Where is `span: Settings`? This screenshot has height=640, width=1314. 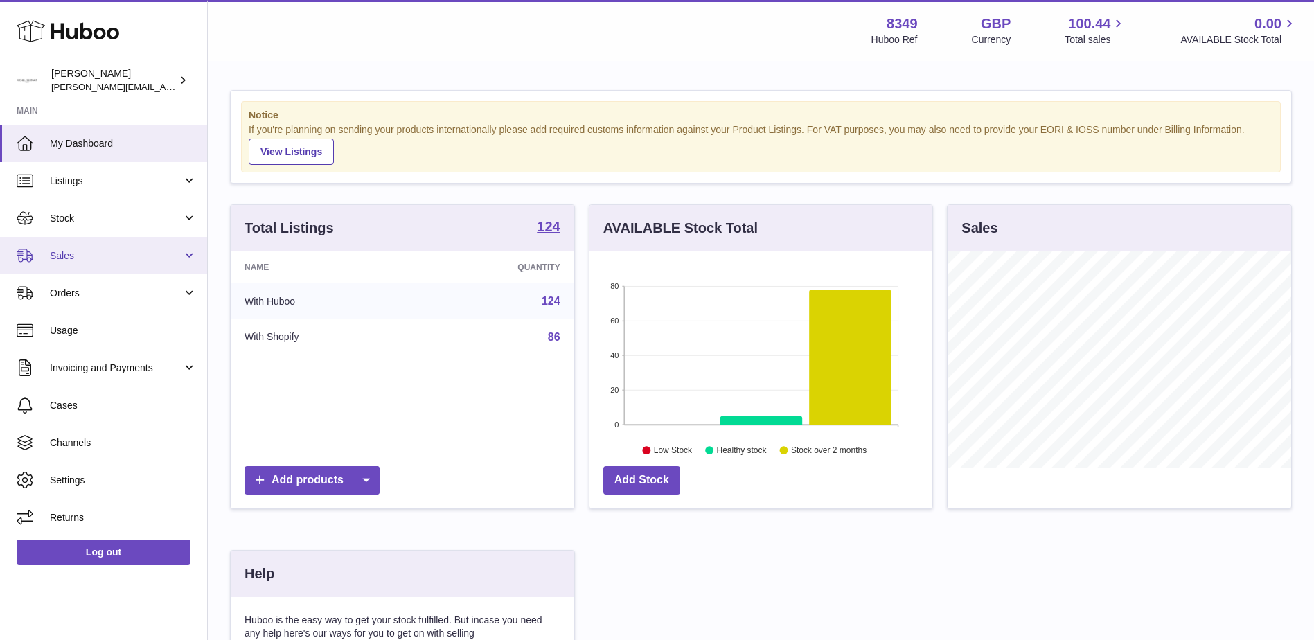
span: Settings is located at coordinates (123, 480).